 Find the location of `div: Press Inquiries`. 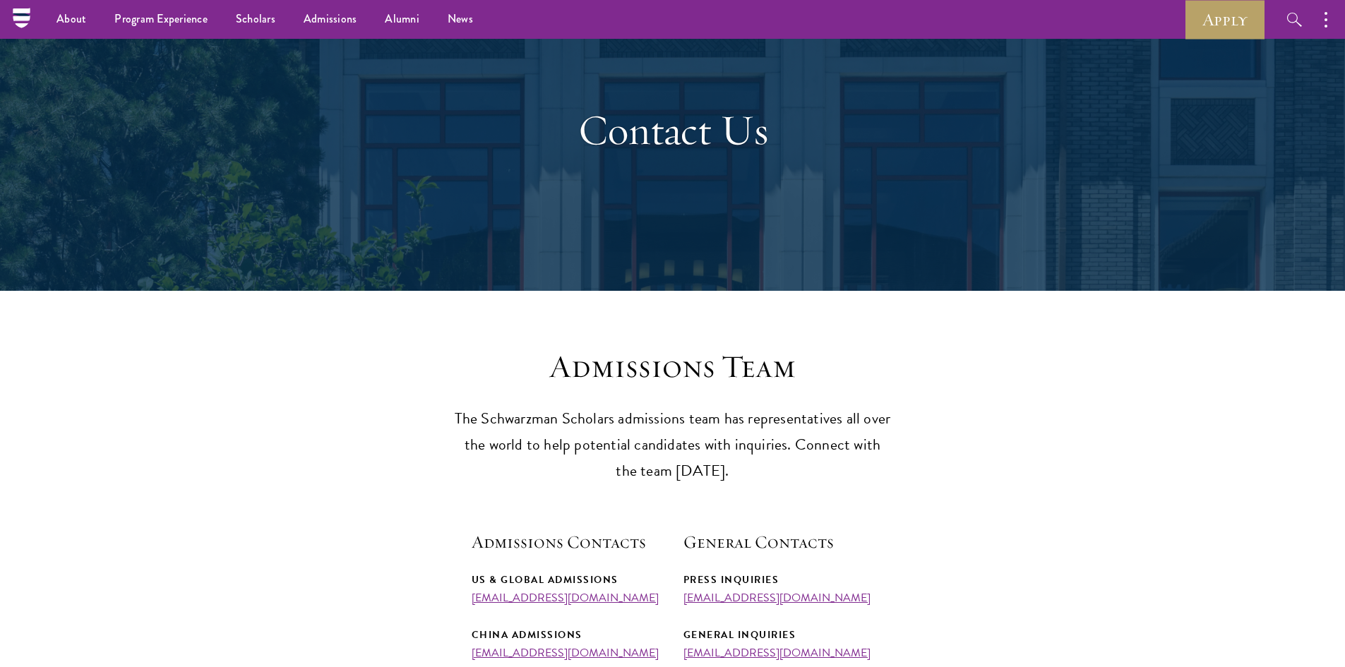

div: Press Inquiries is located at coordinates (779, 580).